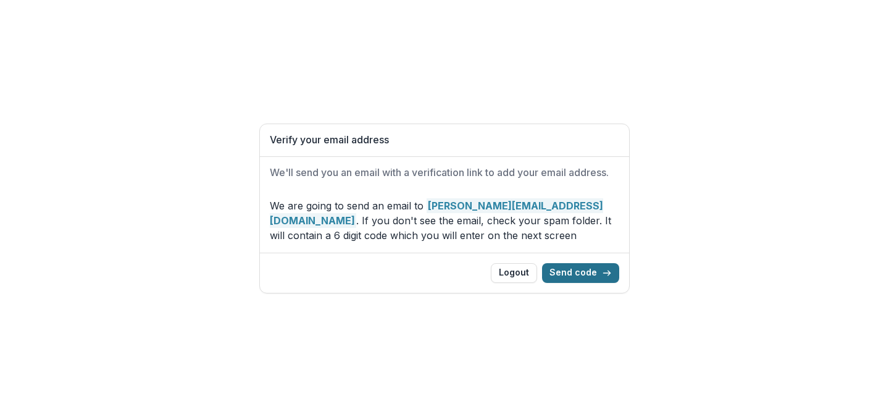 The height and width of the screenshot is (417, 889). I want to click on h2: We'll send you an email with a verification link to add your email address., so click(444, 172).